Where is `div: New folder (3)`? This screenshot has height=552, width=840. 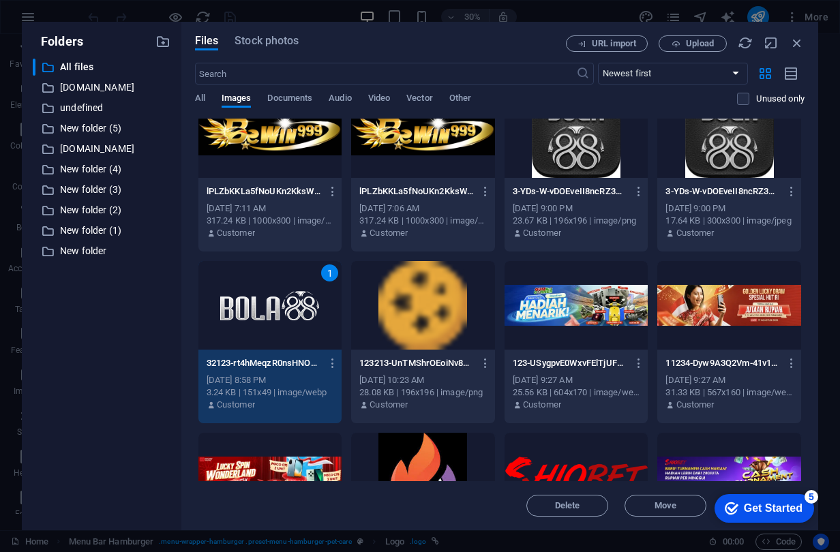
div: New folder (3) is located at coordinates (102, 189).